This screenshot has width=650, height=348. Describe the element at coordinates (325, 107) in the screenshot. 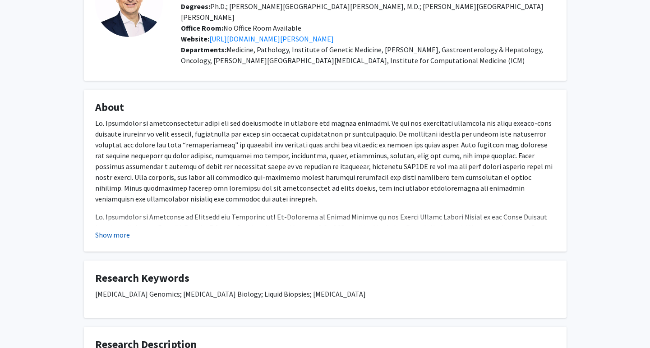

I see `h4: About` at that location.